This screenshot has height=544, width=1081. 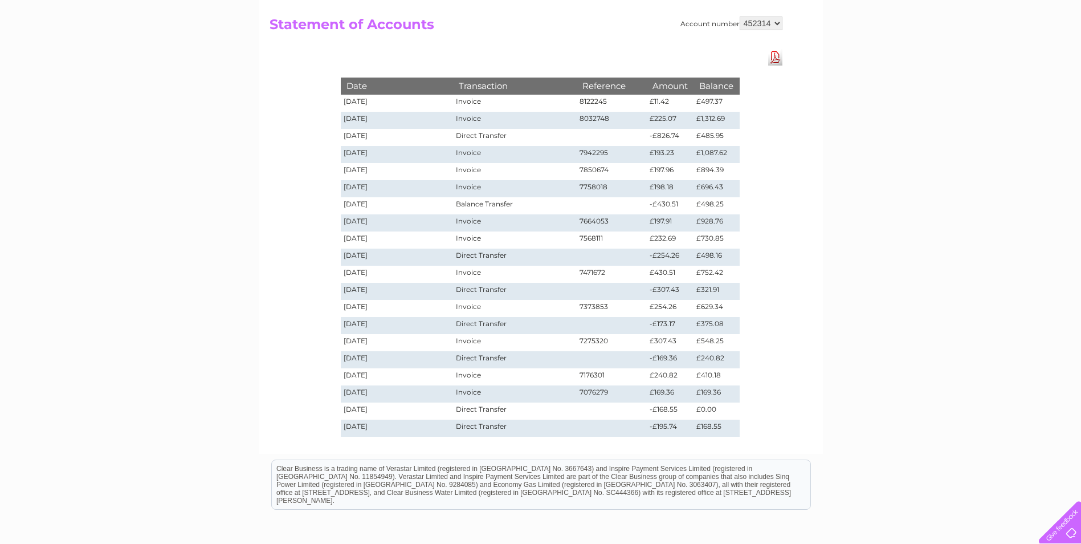 I want to click on td: £498.25, so click(x=716, y=206).